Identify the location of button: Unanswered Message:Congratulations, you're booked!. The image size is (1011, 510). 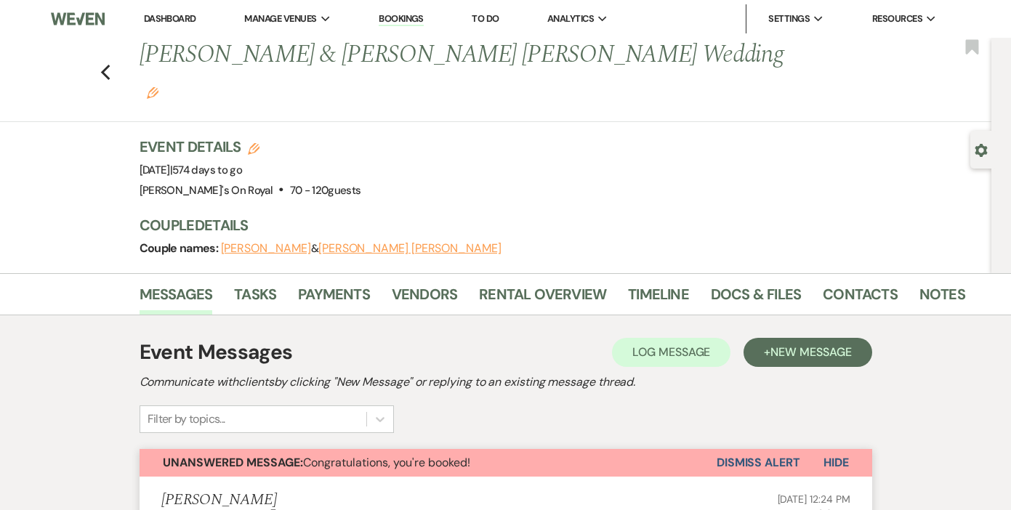
(428, 463).